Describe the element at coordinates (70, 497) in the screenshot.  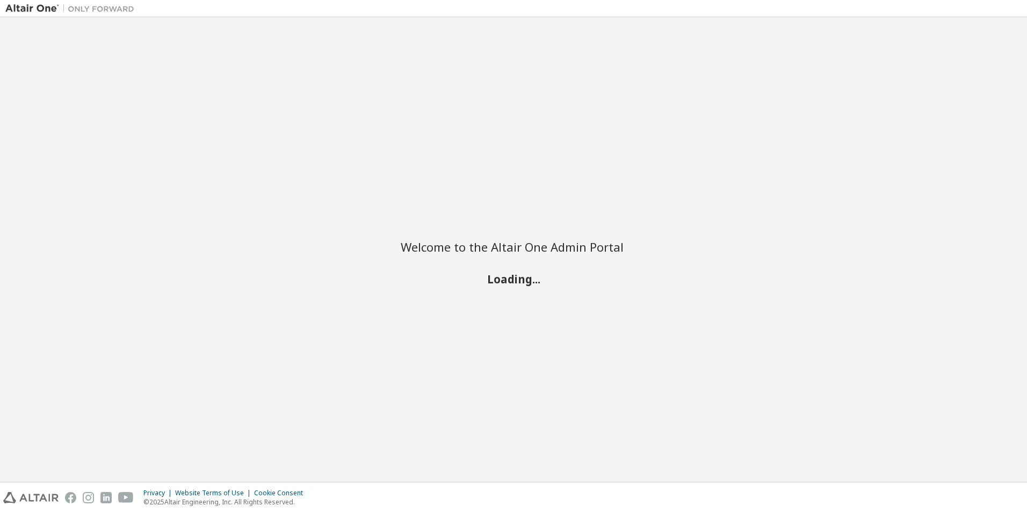
I see `img: facebook.svg` at that location.